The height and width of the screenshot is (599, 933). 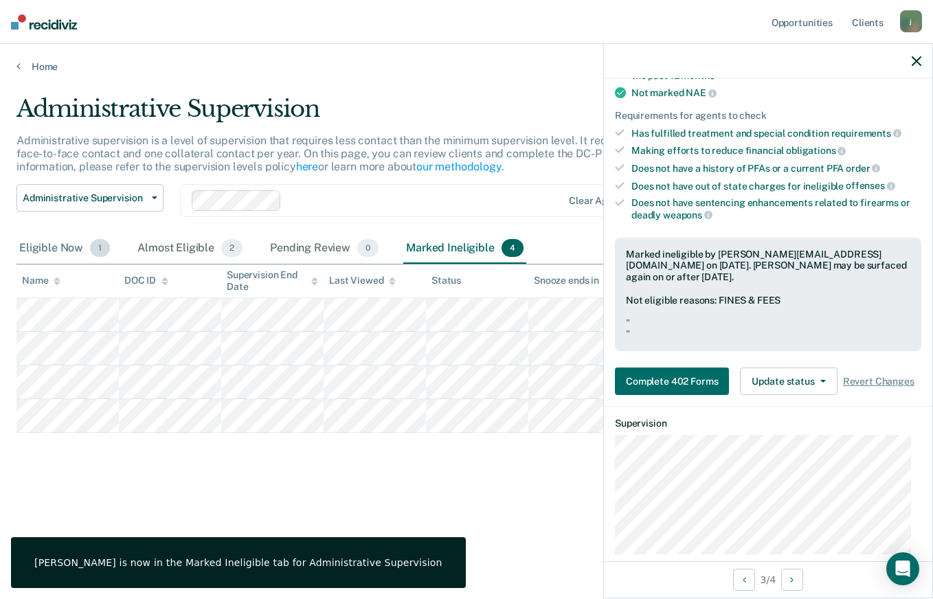 What do you see at coordinates (777, 151) in the screenshot?
I see `div: Making efforts to reduce financial` at bounding box center [777, 151].